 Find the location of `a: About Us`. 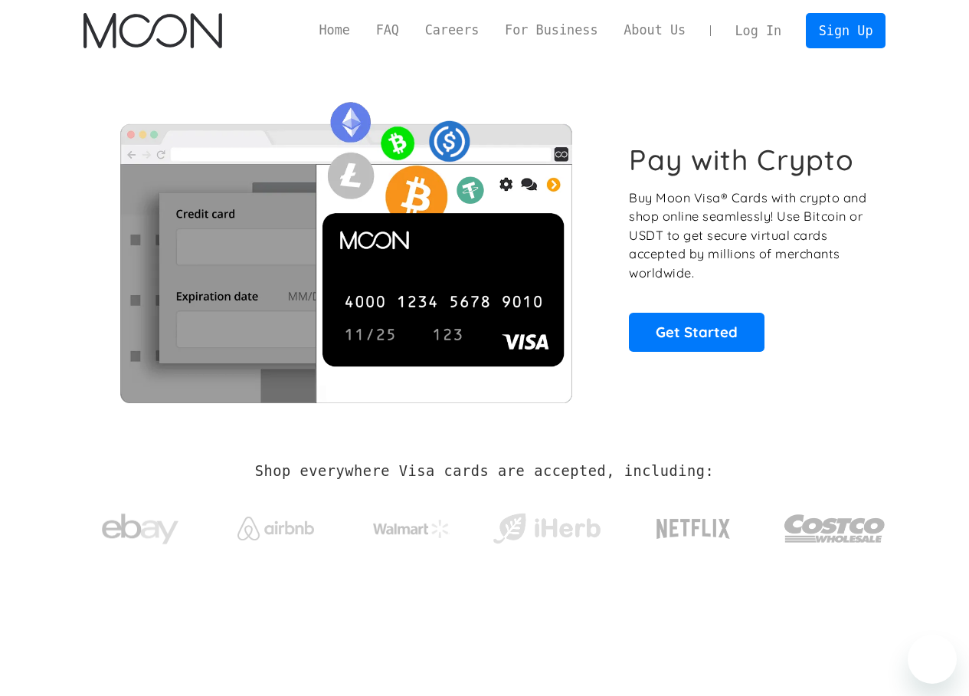

a: About Us is located at coordinates (654, 30).